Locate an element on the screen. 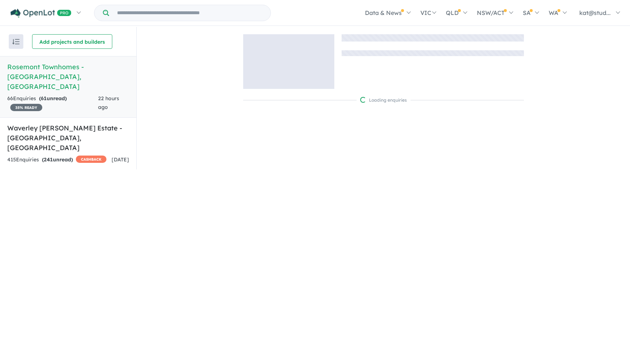 Image resolution: width=630 pixels, height=349 pixels. img: sort.svg is located at coordinates (16, 42).